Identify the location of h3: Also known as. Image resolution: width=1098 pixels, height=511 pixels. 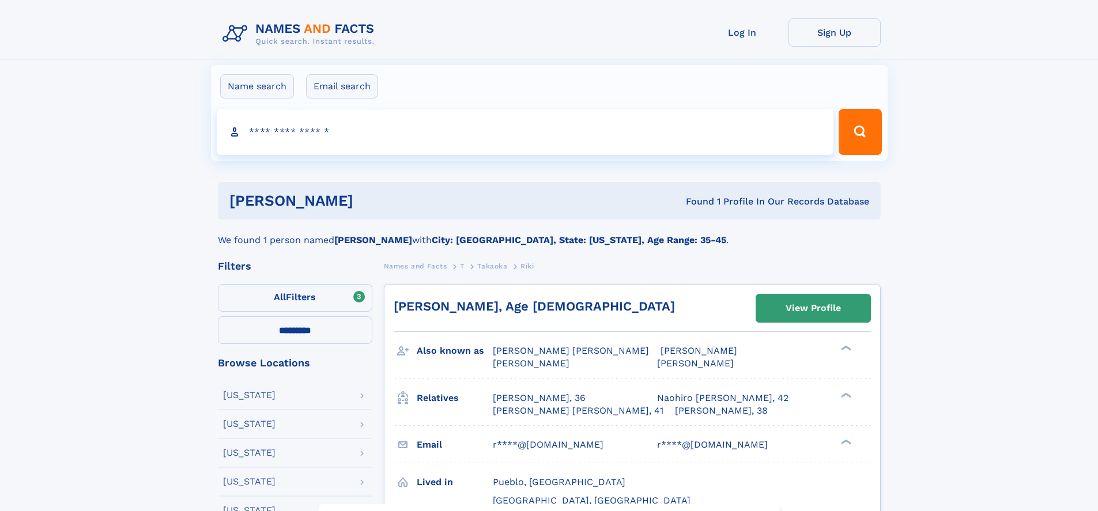
(455, 351).